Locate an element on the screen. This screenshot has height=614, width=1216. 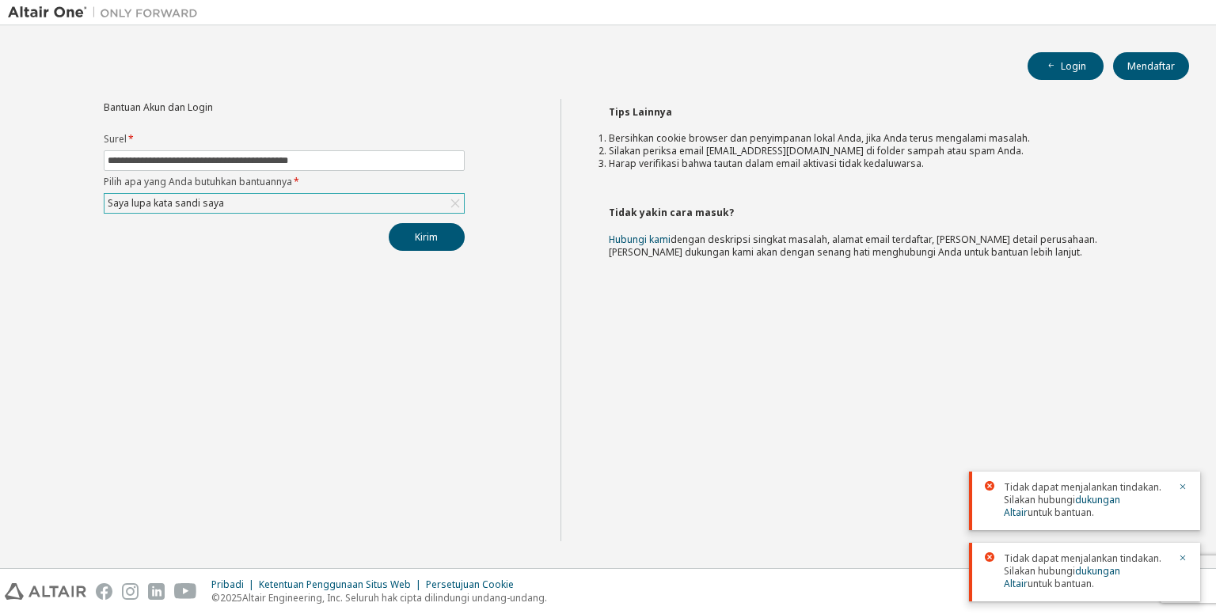
font: Harap verifikasi bahwa tautan dalam email aktivasi tidak kedaluwarsa. is located at coordinates (766, 163).